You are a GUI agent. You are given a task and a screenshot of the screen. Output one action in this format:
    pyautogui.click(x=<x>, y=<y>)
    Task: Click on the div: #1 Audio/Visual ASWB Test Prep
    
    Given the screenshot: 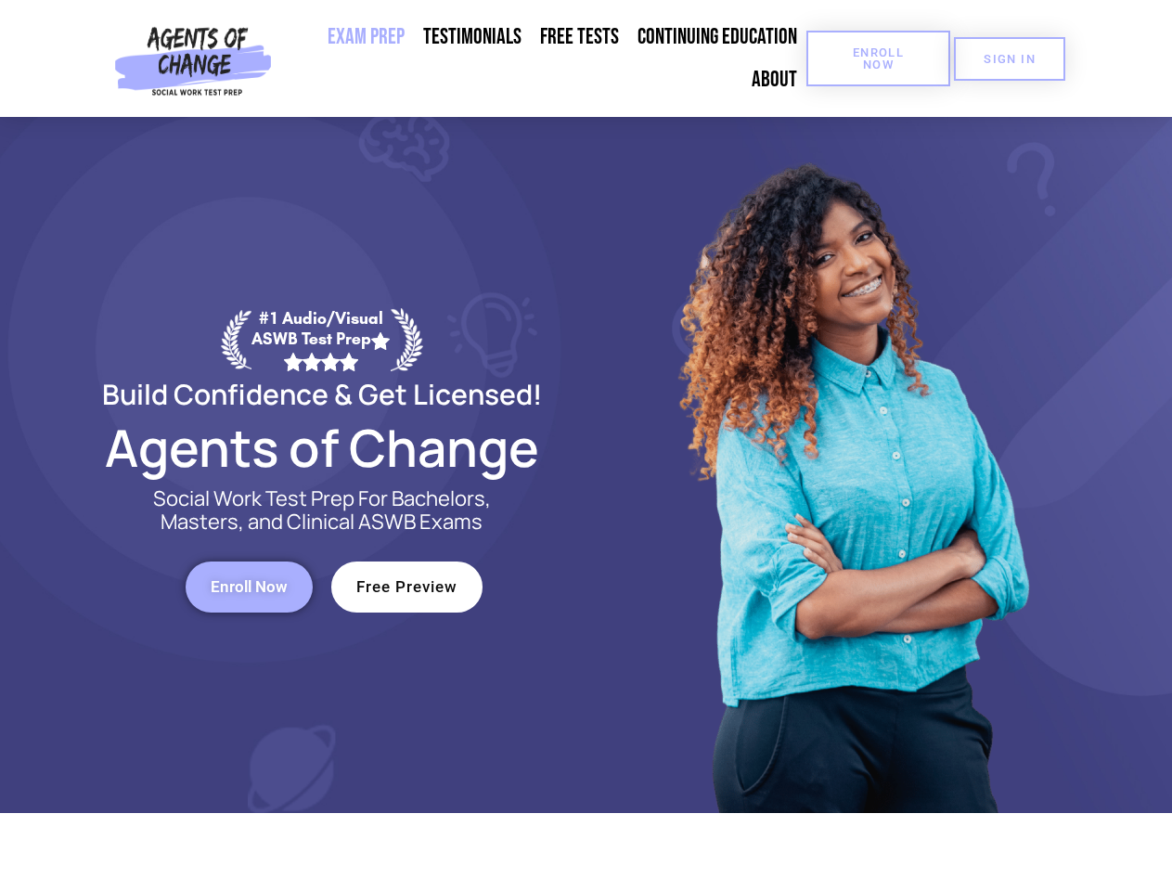 What is the action you would take?
    pyautogui.click(x=321, y=339)
    